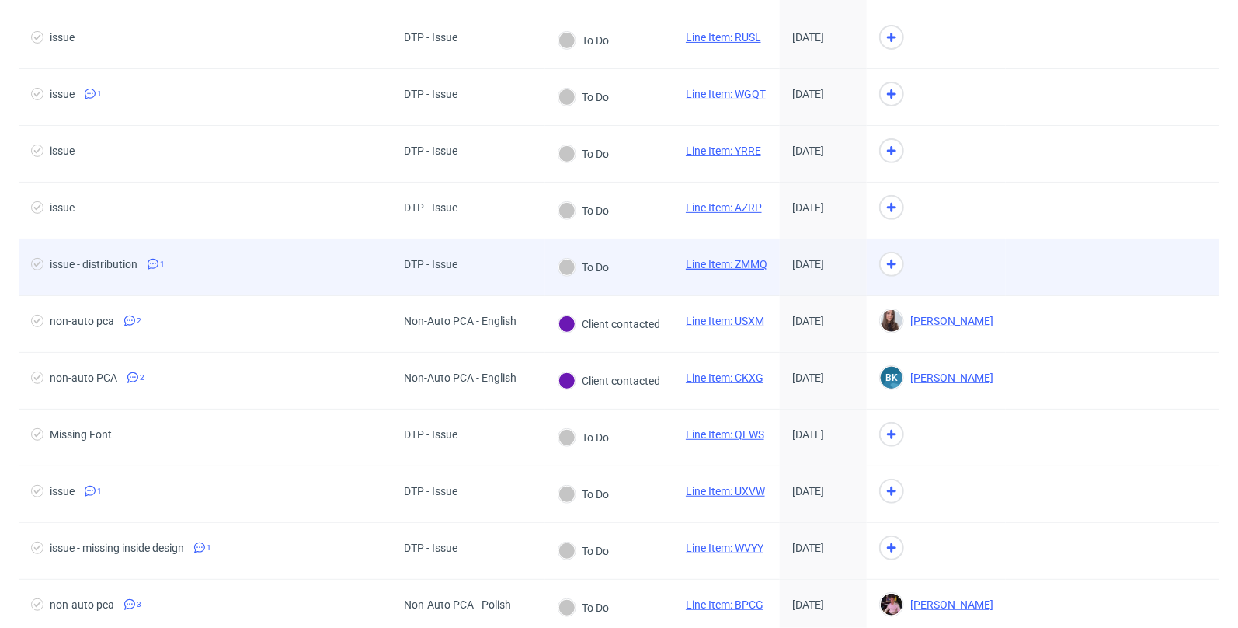 This screenshot has width=1238, height=628. What do you see at coordinates (458, 604) in the screenshot?
I see `div: Non-Auto PCA - Polish` at bounding box center [458, 604].